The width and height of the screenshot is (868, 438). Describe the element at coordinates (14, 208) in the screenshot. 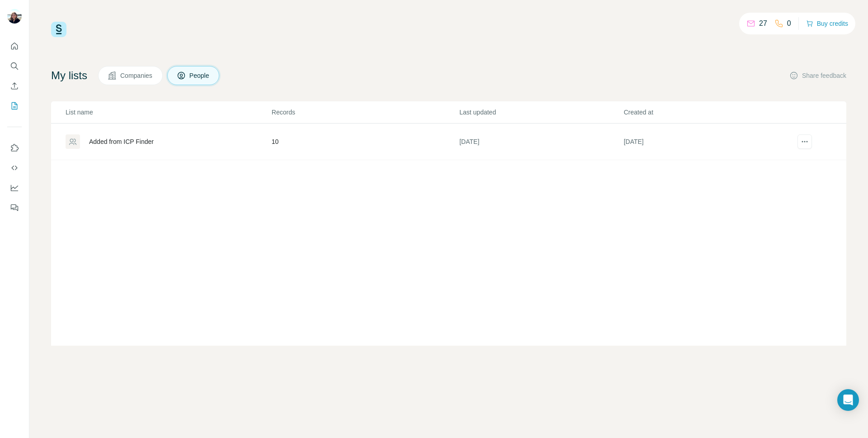

I see `button: Feedback` at that location.